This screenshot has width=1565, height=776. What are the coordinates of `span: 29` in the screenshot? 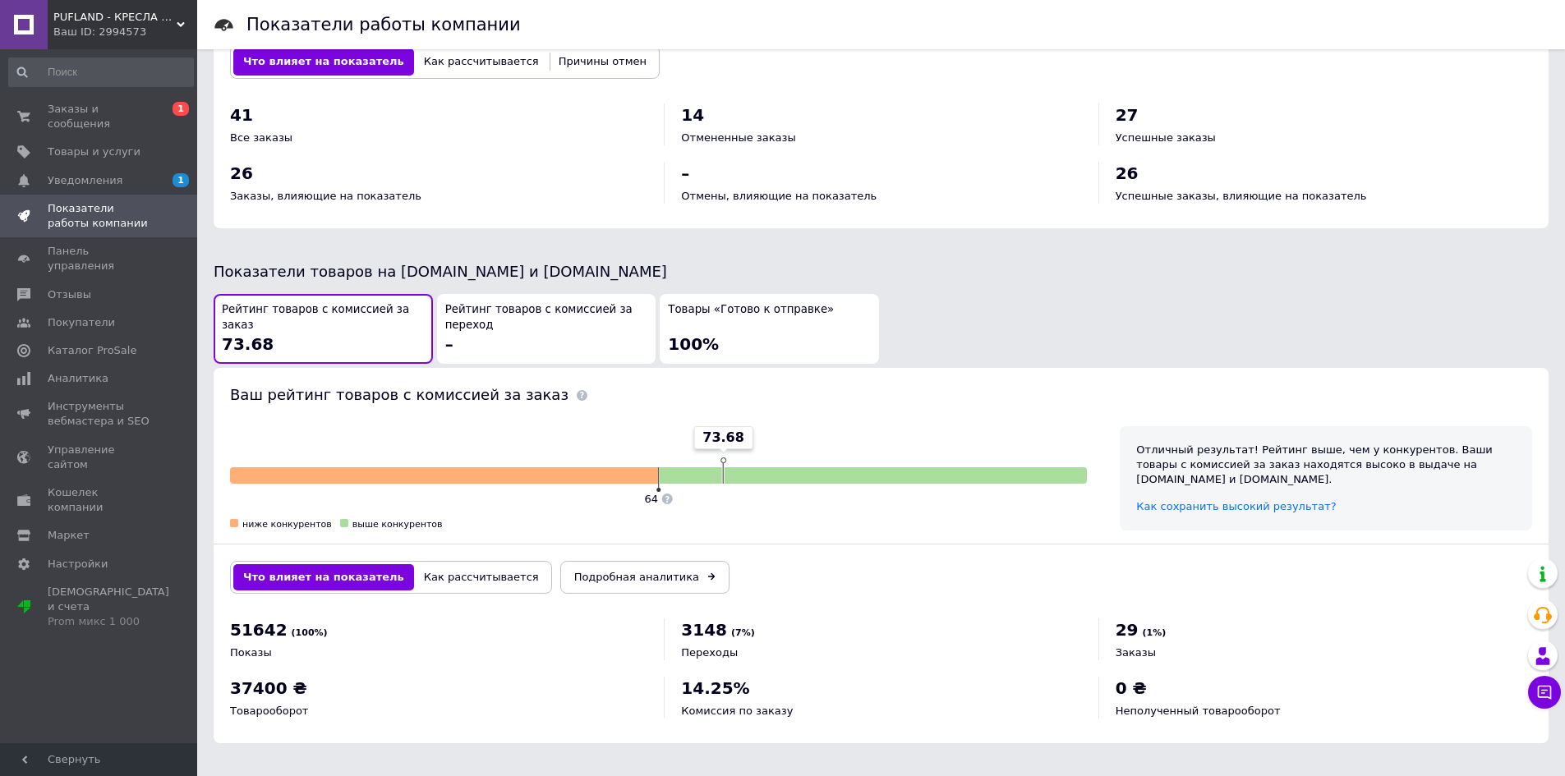 It's located at (1127, 630).